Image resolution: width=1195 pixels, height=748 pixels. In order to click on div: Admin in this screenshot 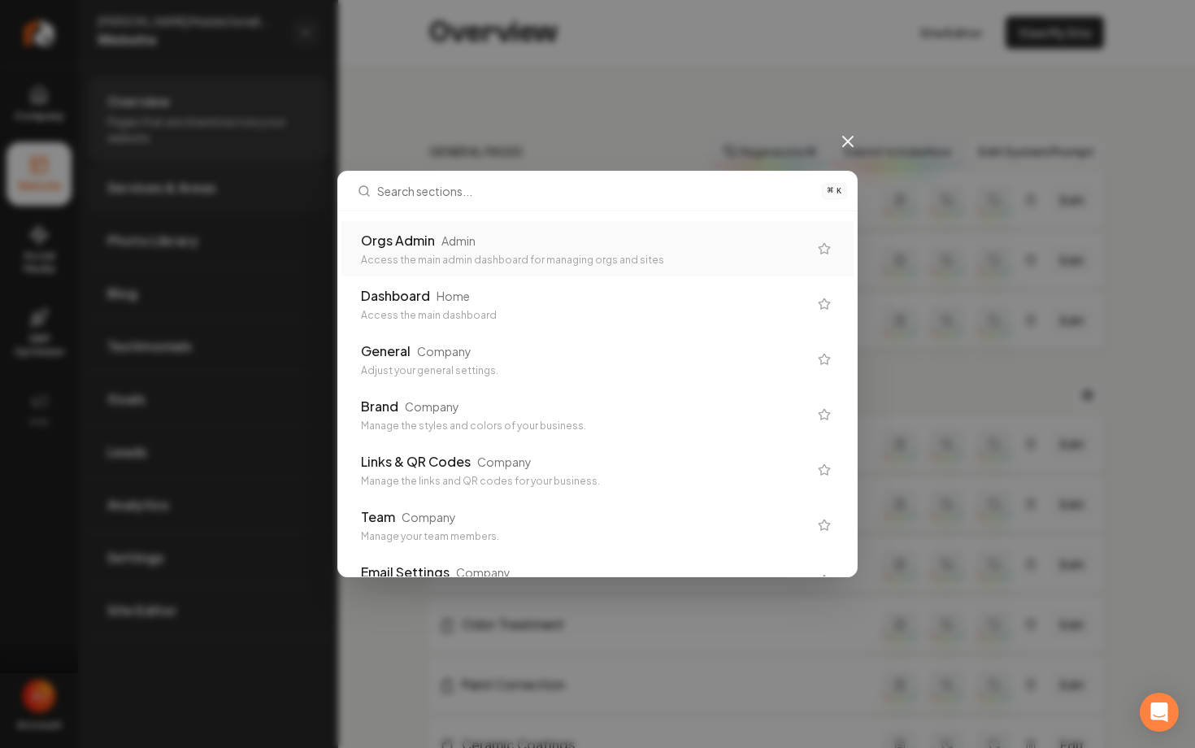, I will do `click(459, 241)`.